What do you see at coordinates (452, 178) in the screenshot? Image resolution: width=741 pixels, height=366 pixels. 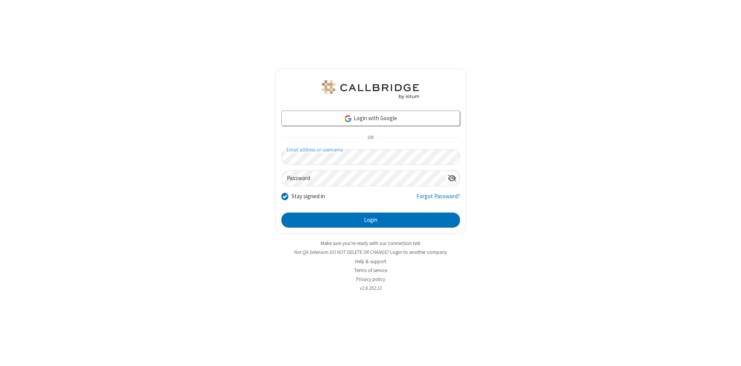 I see `div: Show password` at bounding box center [452, 178].